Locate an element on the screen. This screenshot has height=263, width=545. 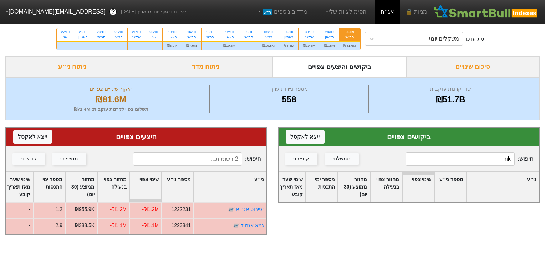
div: היצעים צפויים is located at coordinates (136, 137).